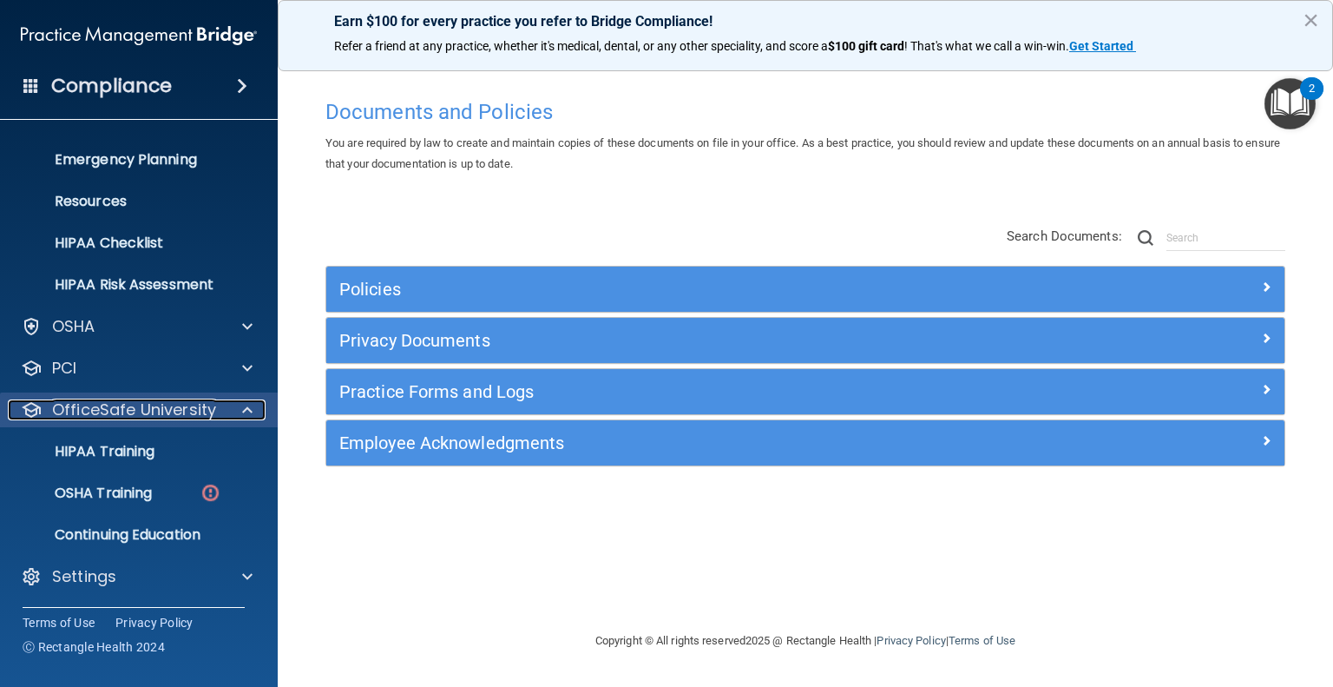 The image size is (1333, 687). What do you see at coordinates (1102, 46) in the screenshot?
I see `a: Get Started` at bounding box center [1102, 46].